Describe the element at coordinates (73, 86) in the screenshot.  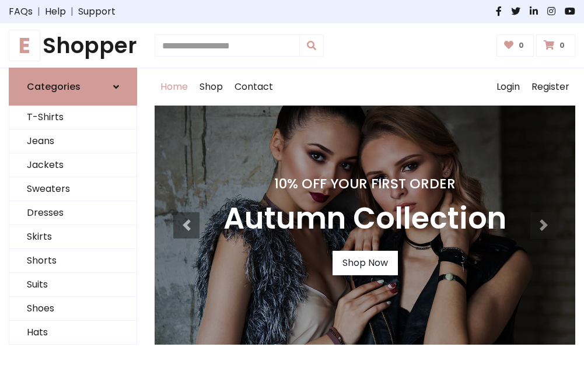
I see `a: Categories` at that location.